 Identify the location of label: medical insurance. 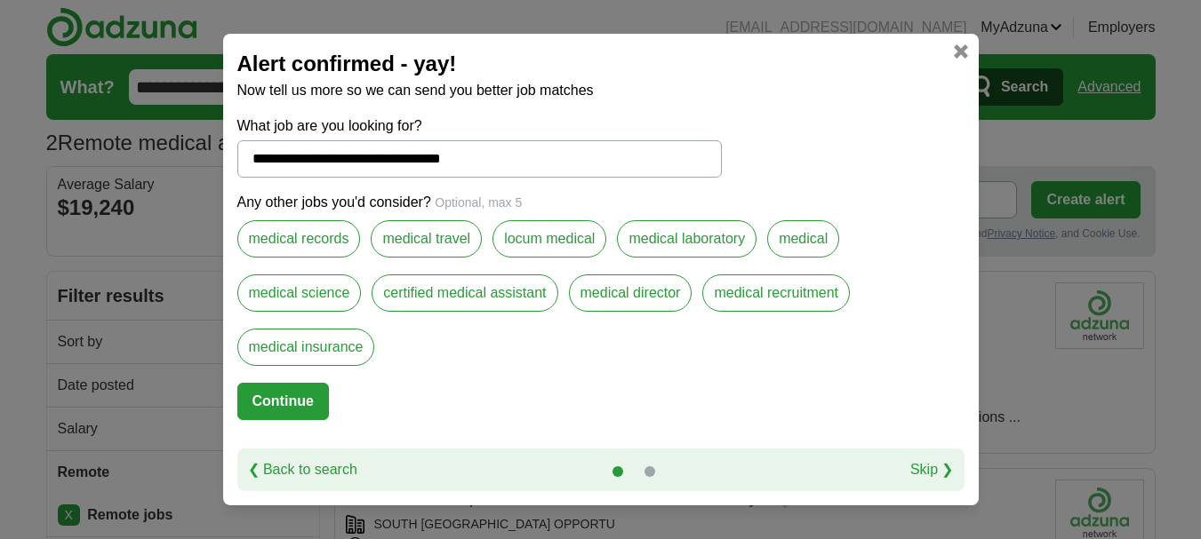
(306, 347).